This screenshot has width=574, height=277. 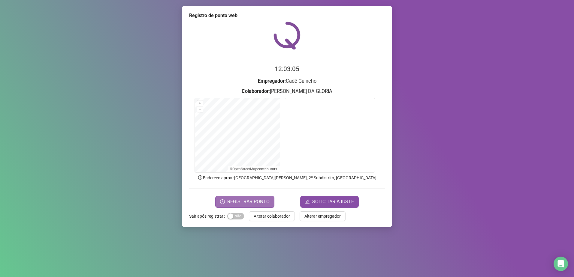 I want to click on div: Registro de ponto web, so click(x=287, y=16).